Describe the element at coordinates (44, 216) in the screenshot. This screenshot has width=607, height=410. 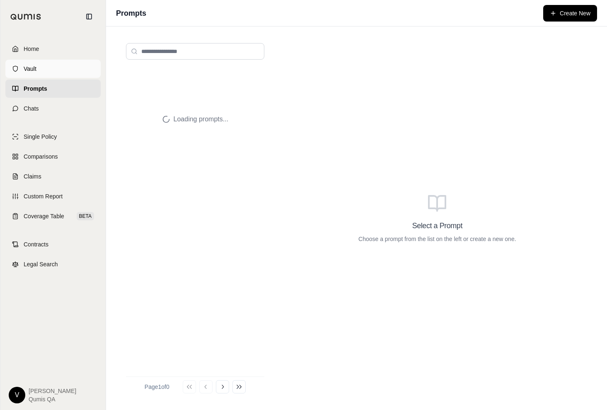
I see `span: Coverage Table` at that location.